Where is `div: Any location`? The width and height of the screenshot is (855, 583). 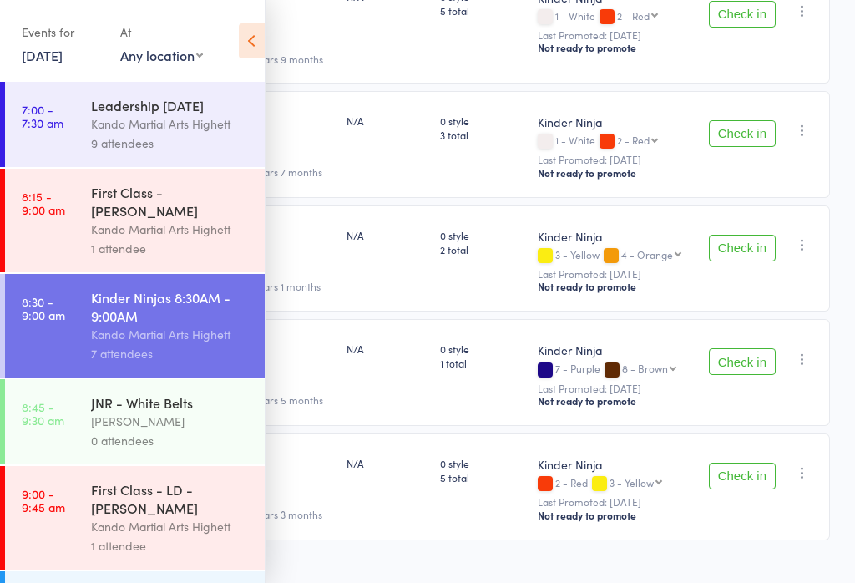 div: Any location is located at coordinates (161, 55).